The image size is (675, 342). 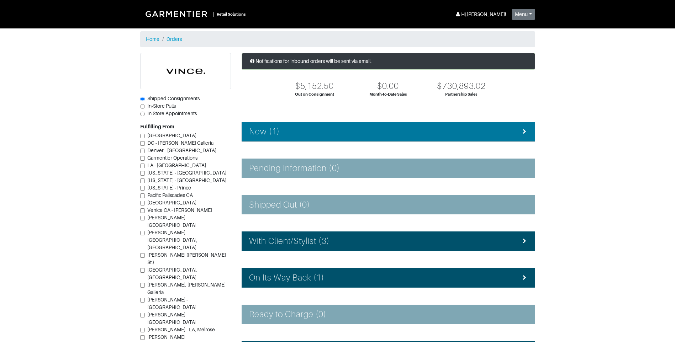 I want to click on img: Garmentier, so click(x=177, y=14).